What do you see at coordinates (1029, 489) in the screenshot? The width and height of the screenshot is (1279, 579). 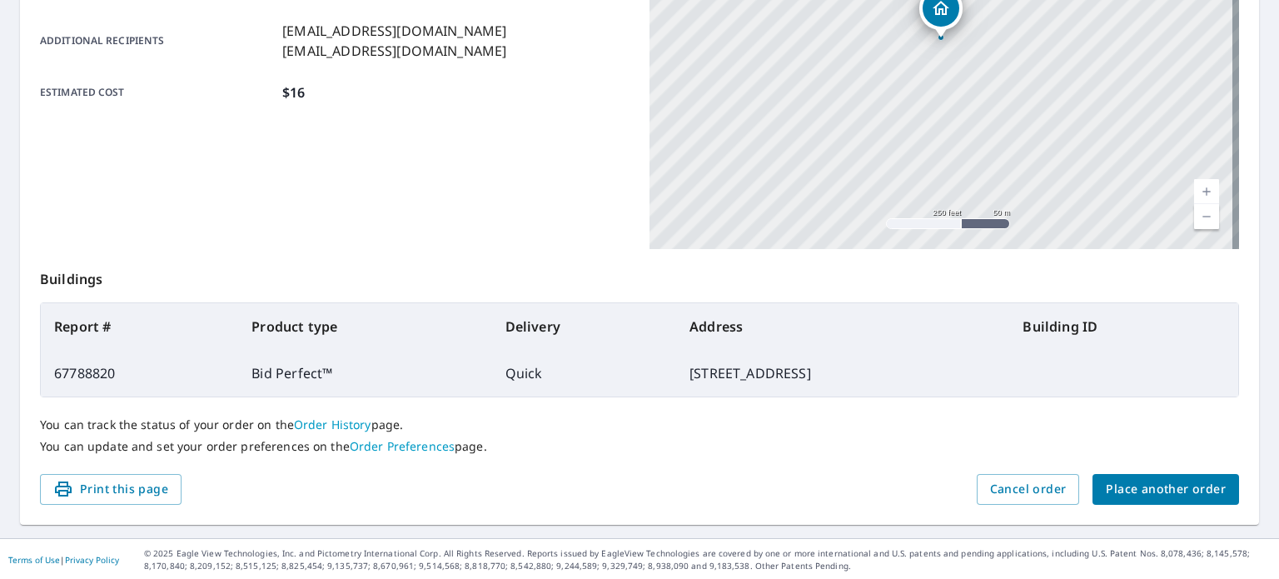 I see `button: Cancel order` at bounding box center [1029, 489].